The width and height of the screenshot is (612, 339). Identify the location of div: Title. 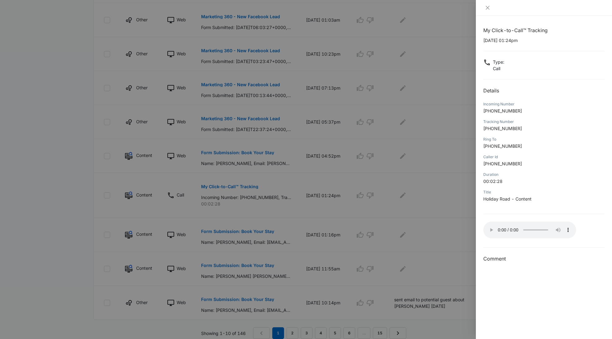
(544, 192).